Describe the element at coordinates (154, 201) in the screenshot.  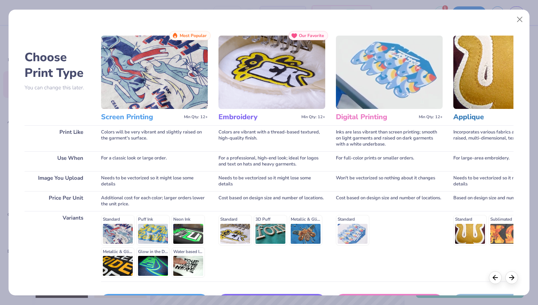
I see `div: Additional cost for each color; larger orders lower the unit price.` at that location.